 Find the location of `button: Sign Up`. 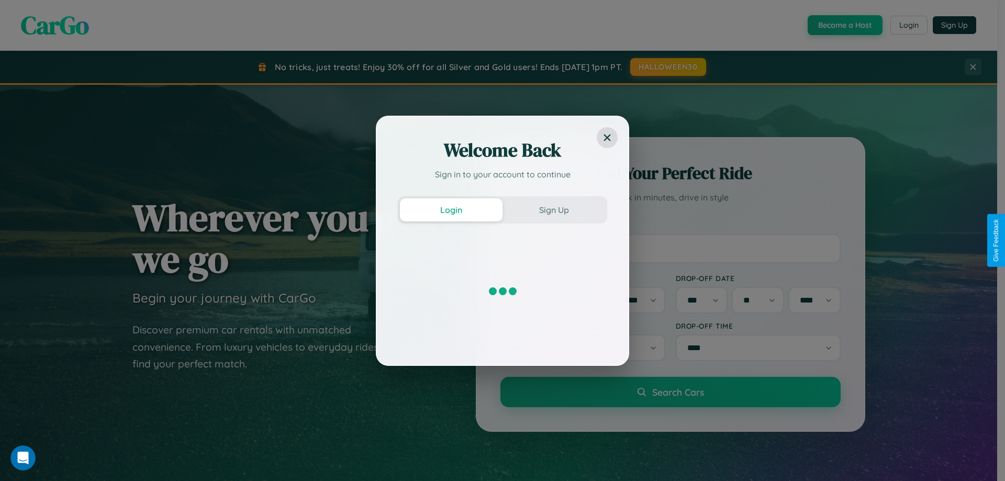

button: Sign Up is located at coordinates (554, 210).